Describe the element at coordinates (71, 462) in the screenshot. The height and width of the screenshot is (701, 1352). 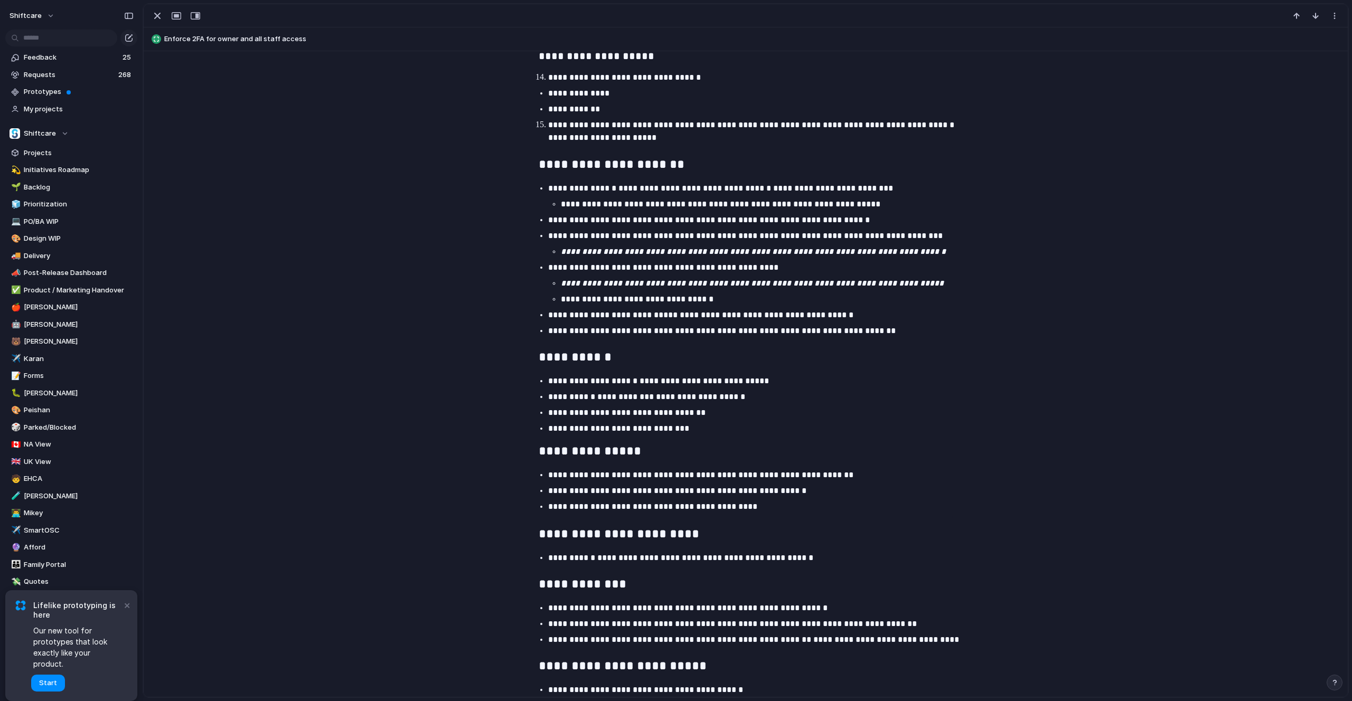
I see `a: 🇬🇧UK View` at that location.